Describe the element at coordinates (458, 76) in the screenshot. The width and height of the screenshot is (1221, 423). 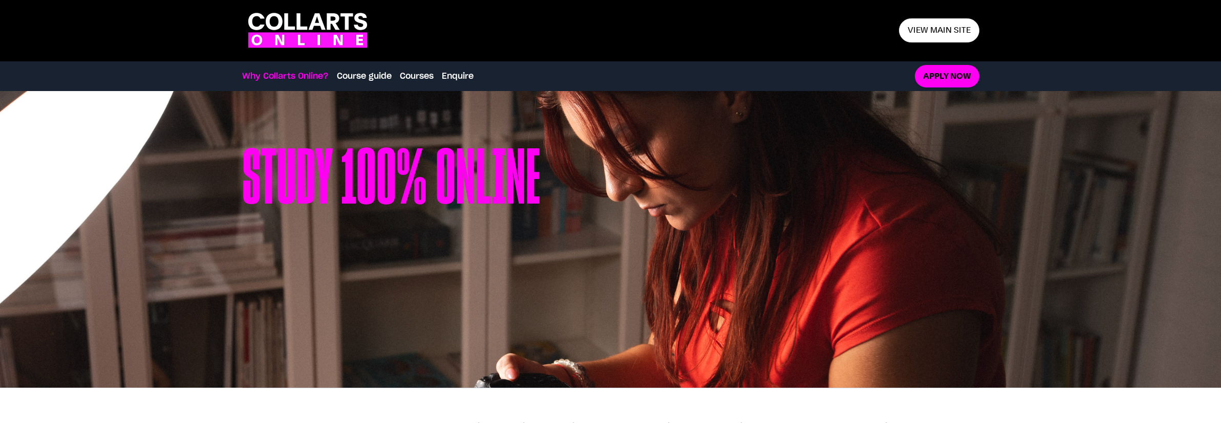
I see `a: Enquire` at that location.